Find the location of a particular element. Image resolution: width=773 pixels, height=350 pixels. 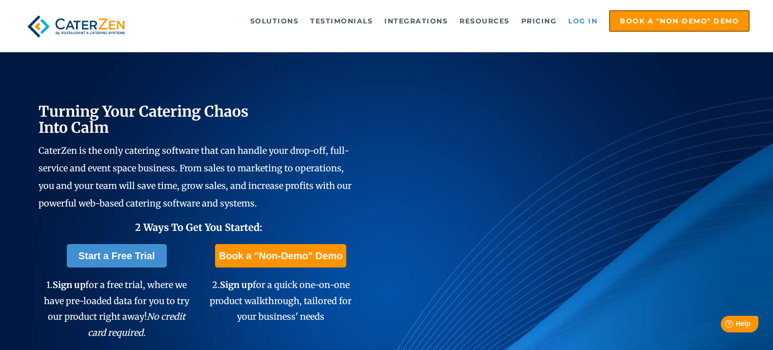

span: CaterZen is the only catering software that can handle your drop-off, full-service and event spac... is located at coordinates (195, 177).